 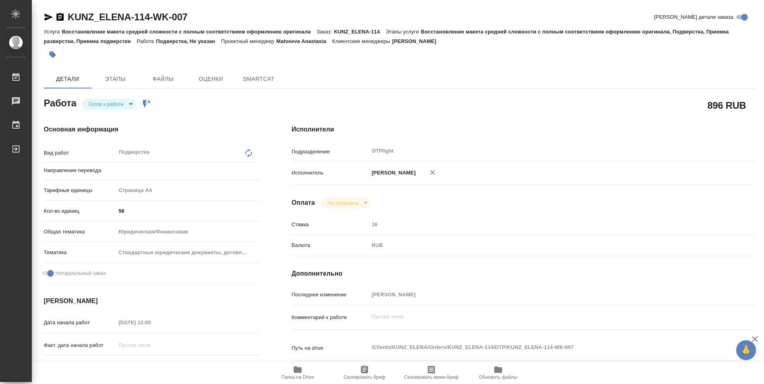 What do you see at coordinates (330, 245) in the screenshot?
I see `p: Валюта` at bounding box center [330, 245].